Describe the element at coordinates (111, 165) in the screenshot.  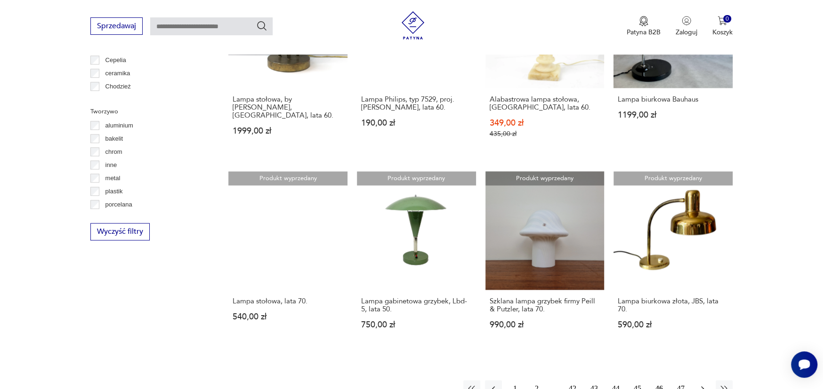
I see `p: inne` at that location.